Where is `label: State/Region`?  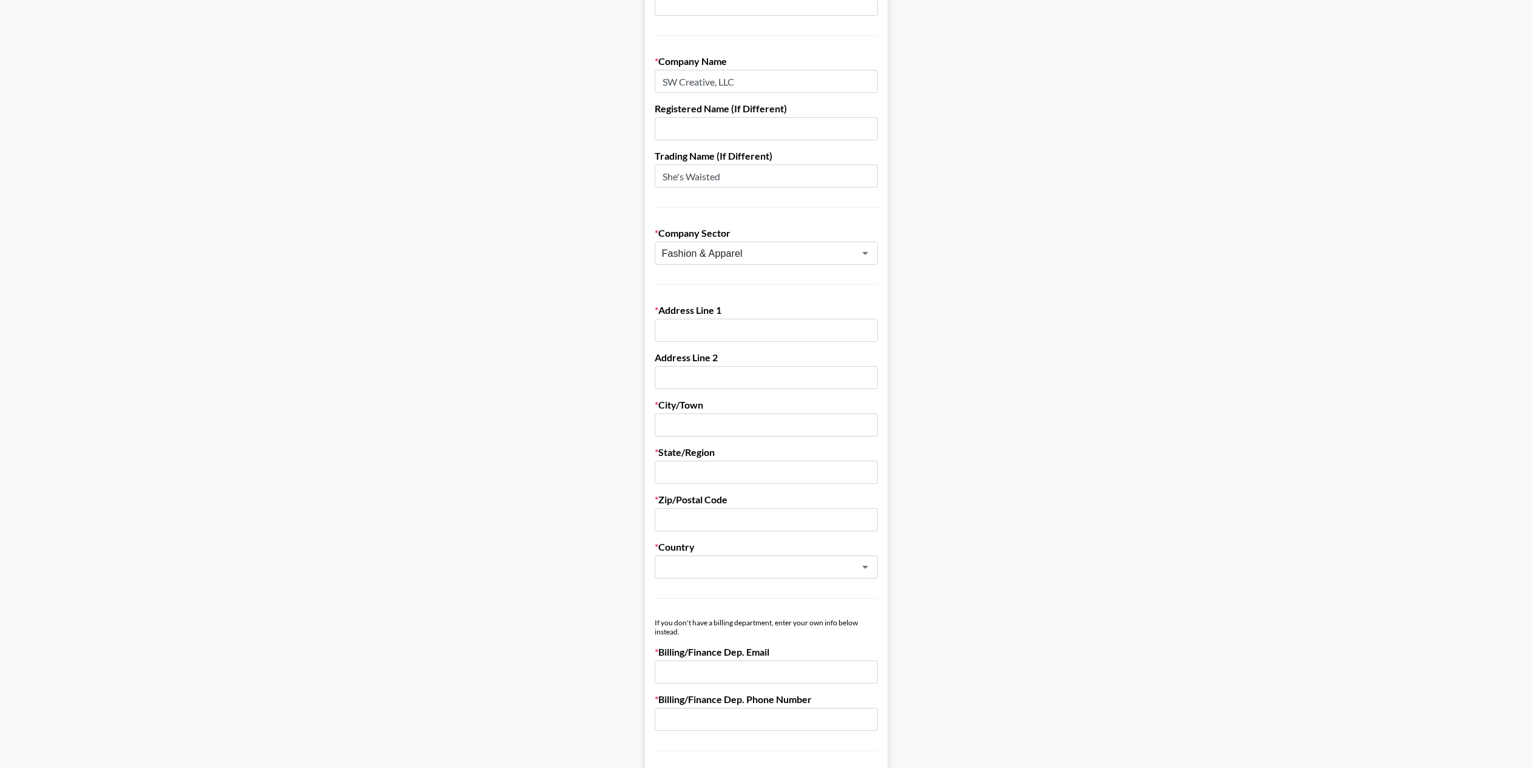 label: State/Region is located at coordinates (766, 452).